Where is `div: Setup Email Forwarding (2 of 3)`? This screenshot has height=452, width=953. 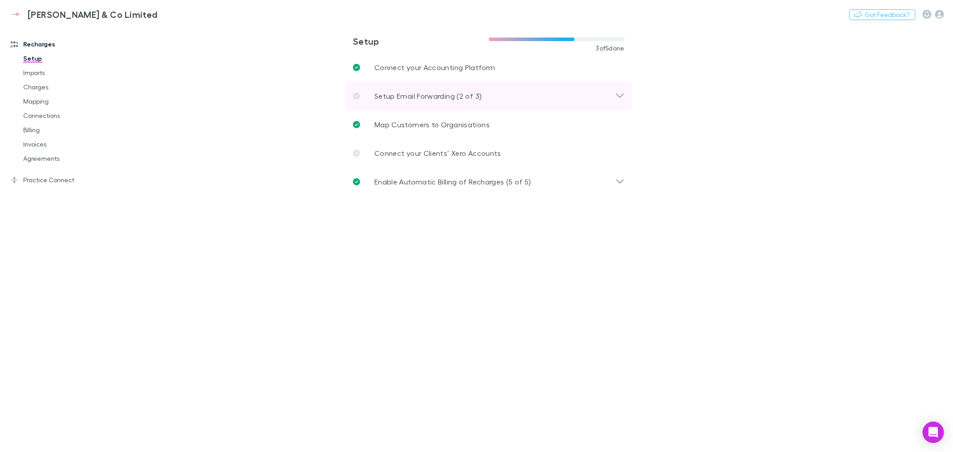
div: Setup Email Forwarding (2 of 3) is located at coordinates (489, 96).